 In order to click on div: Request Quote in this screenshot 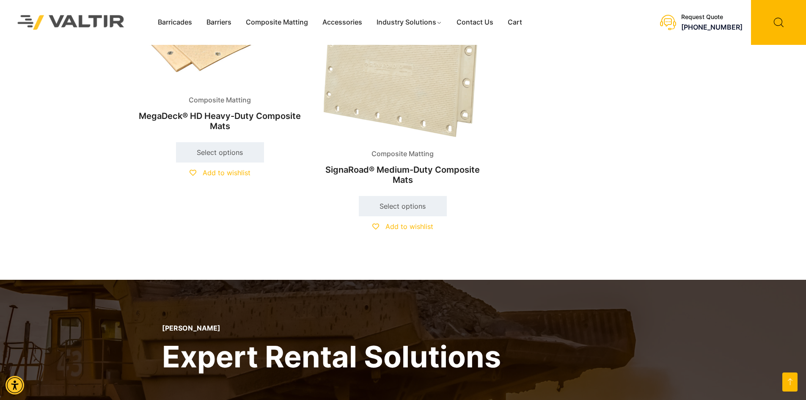, I will do `click(712, 17)`.